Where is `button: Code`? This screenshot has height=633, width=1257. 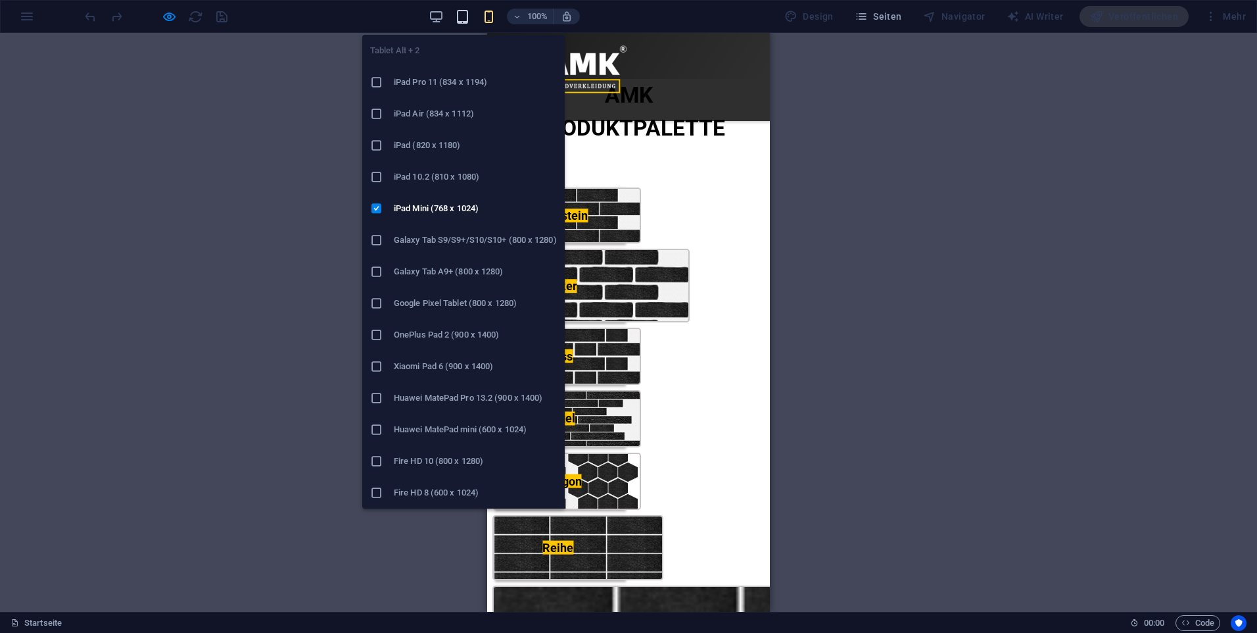 button: Code is located at coordinates (1198, 623).